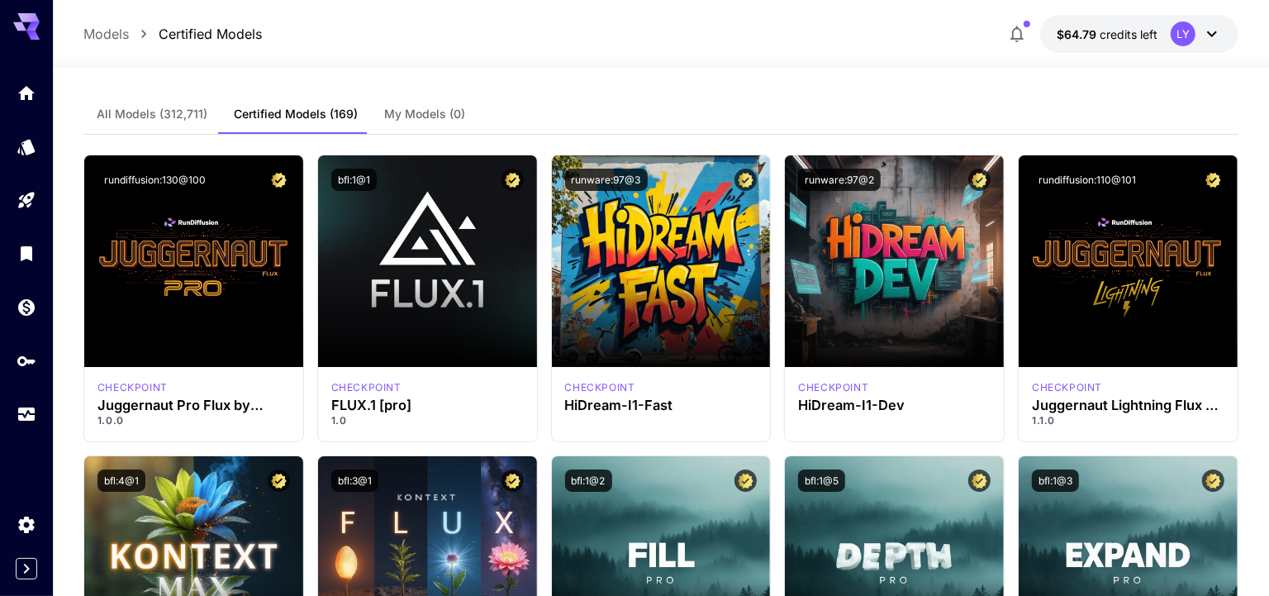  I want to click on div: FLUX.1 [pro], so click(427, 405).